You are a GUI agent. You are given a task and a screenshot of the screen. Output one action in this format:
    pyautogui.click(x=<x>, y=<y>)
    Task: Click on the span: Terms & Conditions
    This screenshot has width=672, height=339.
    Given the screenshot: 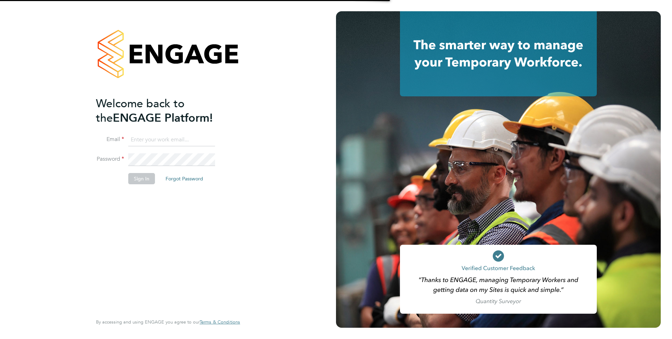 What is the action you would take?
    pyautogui.click(x=220, y=322)
    